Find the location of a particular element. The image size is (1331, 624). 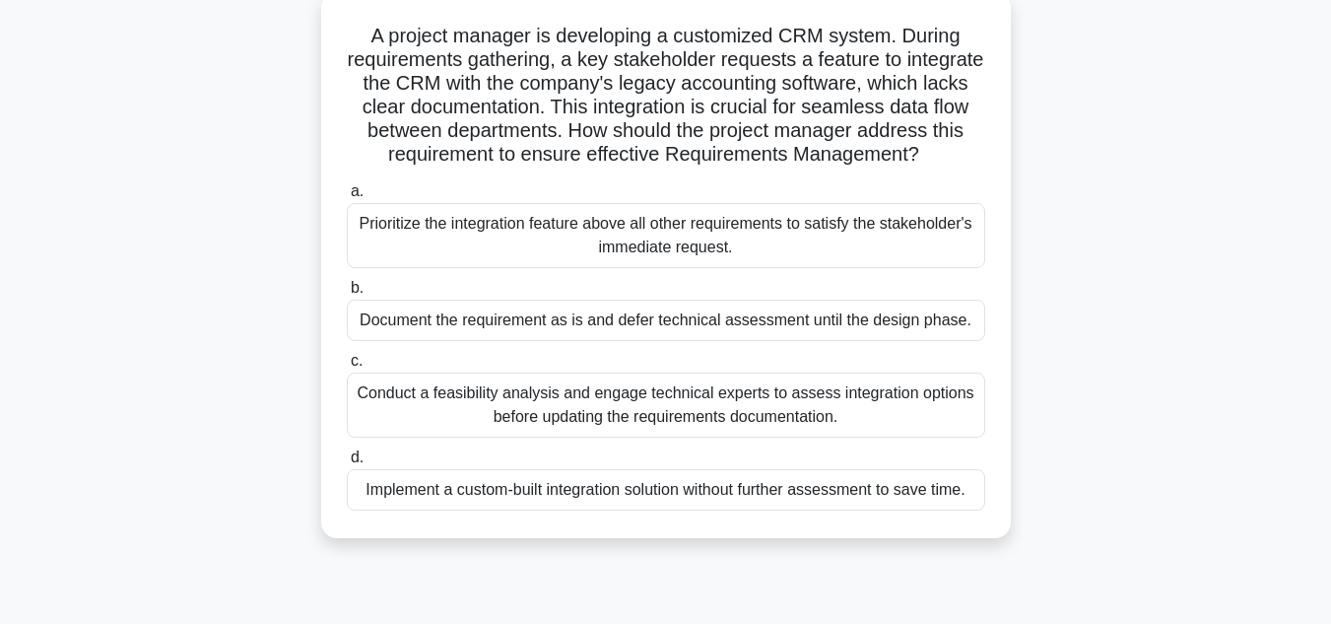

div: Implement a custom-built integration solution without further assessment to save time. is located at coordinates (666, 490).